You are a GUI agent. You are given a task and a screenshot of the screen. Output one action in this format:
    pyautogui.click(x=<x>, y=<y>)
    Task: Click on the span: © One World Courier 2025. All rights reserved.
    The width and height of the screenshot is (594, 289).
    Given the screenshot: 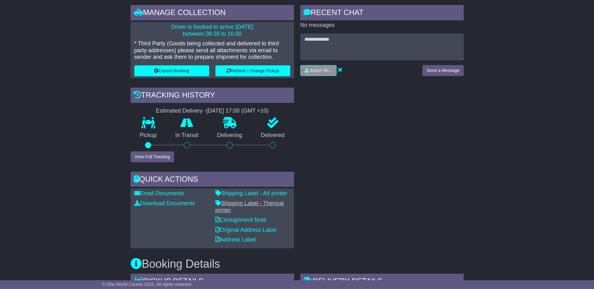 What is the action you would take?
    pyautogui.click(x=147, y=284)
    